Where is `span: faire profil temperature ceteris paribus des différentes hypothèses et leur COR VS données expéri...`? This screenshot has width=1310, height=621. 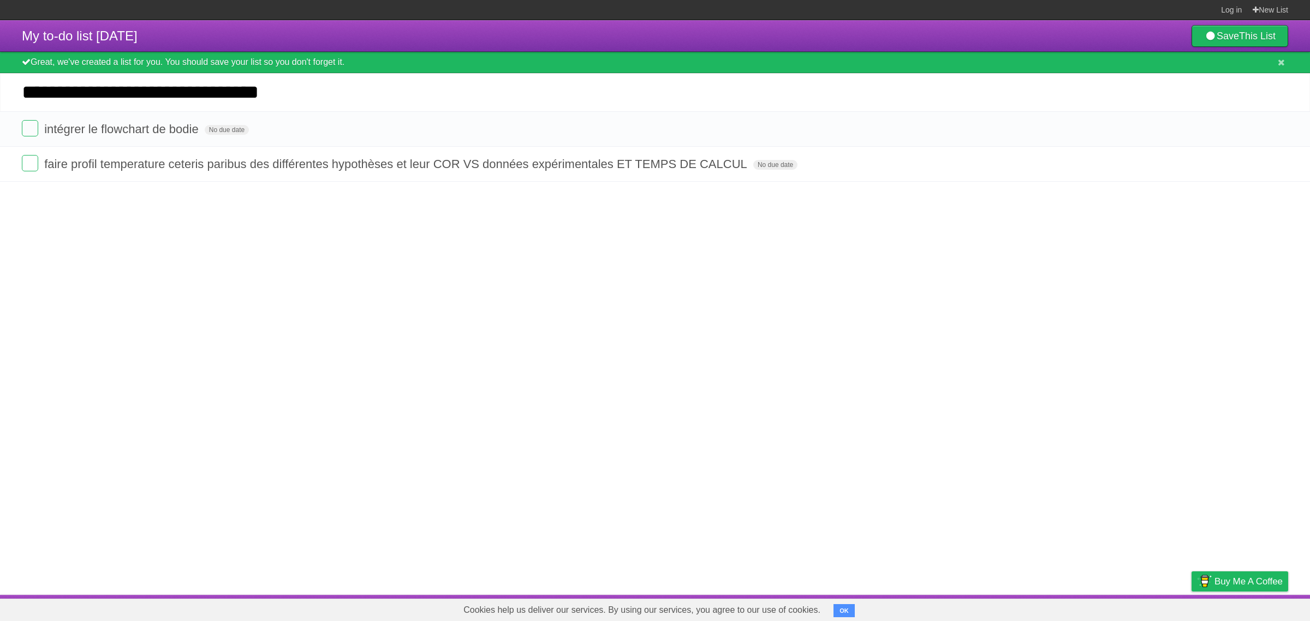 span: faire profil temperature ceteris paribus des différentes hypothèses et leur COR VS données expéri... is located at coordinates (397, 164).